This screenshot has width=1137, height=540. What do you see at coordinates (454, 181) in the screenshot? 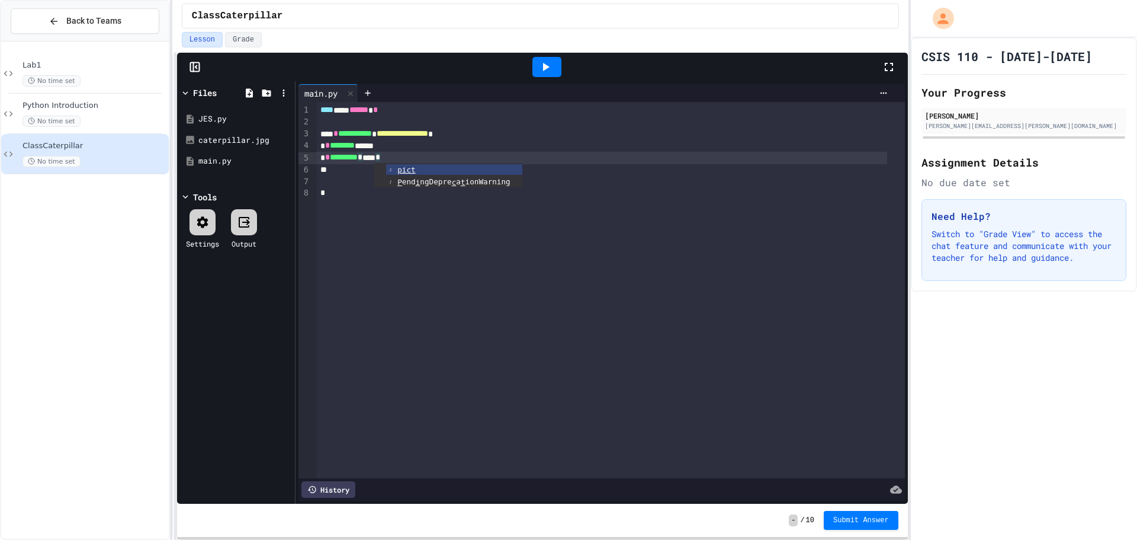
I see `span: end ngDepre a ionWarning` at bounding box center [454, 181].